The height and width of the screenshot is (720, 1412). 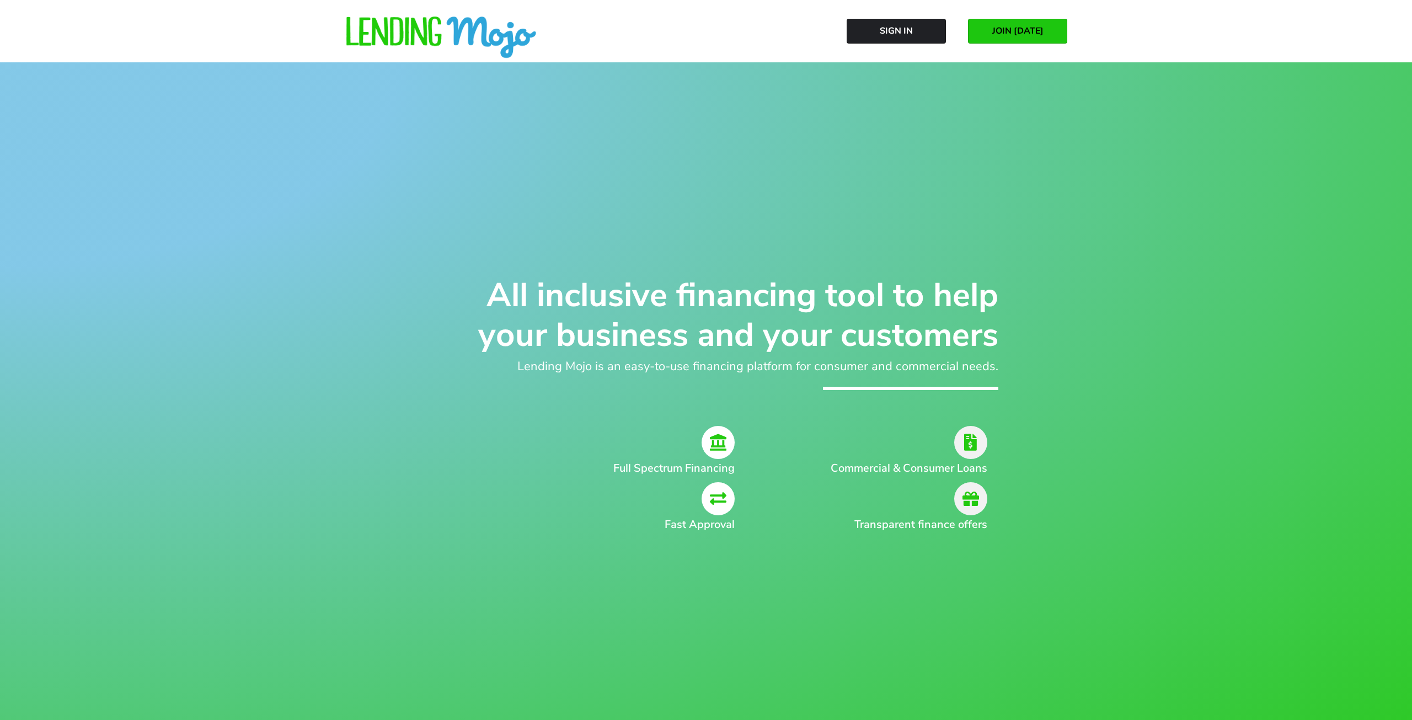 What do you see at coordinates (441, 38) in the screenshot?
I see `img: lm-horizontal-logo` at bounding box center [441, 38].